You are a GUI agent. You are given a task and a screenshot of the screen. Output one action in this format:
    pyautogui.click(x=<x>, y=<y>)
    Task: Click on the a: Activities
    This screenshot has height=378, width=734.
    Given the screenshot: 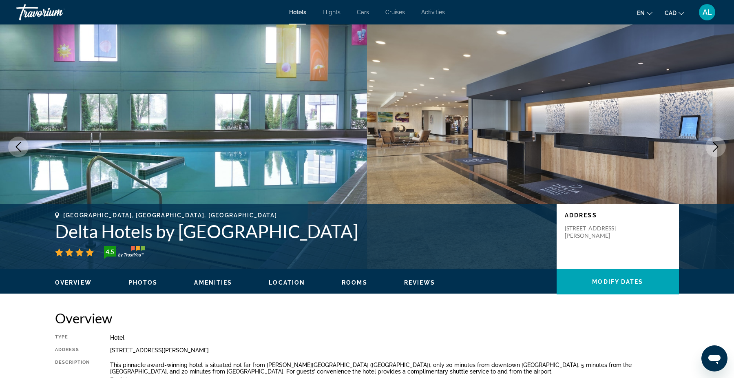 What is the action you would take?
    pyautogui.click(x=433, y=12)
    